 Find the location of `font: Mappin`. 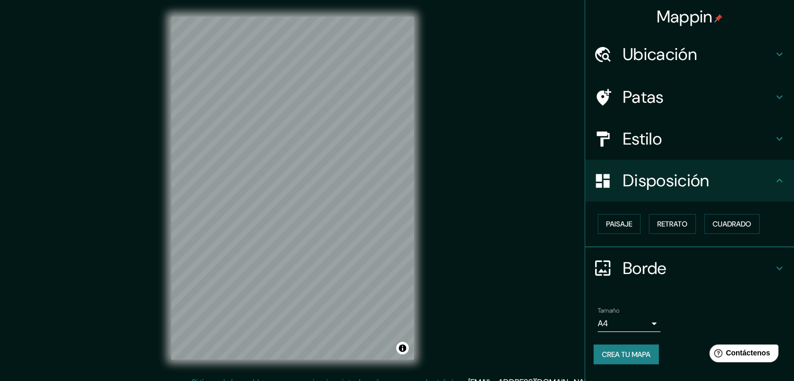

font: Mappin is located at coordinates (684, 17).